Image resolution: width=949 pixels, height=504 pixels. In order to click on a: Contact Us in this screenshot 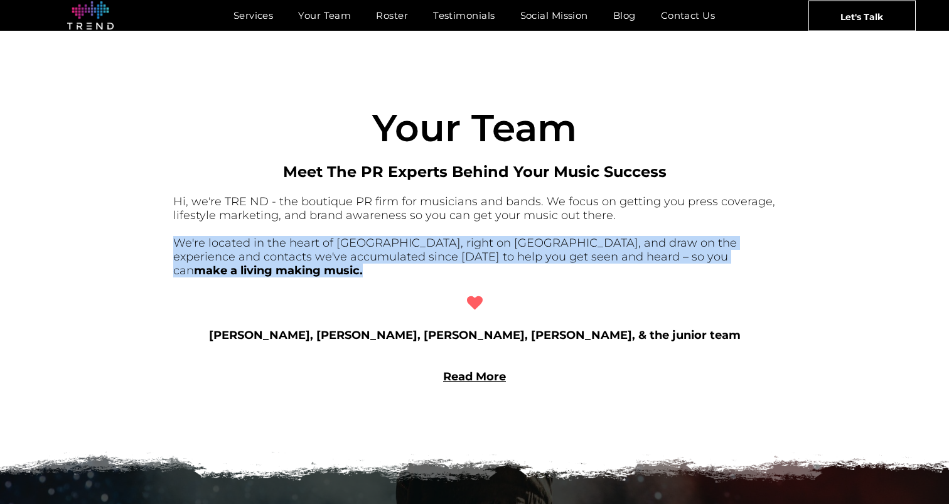, I will do `click(688, 15)`.